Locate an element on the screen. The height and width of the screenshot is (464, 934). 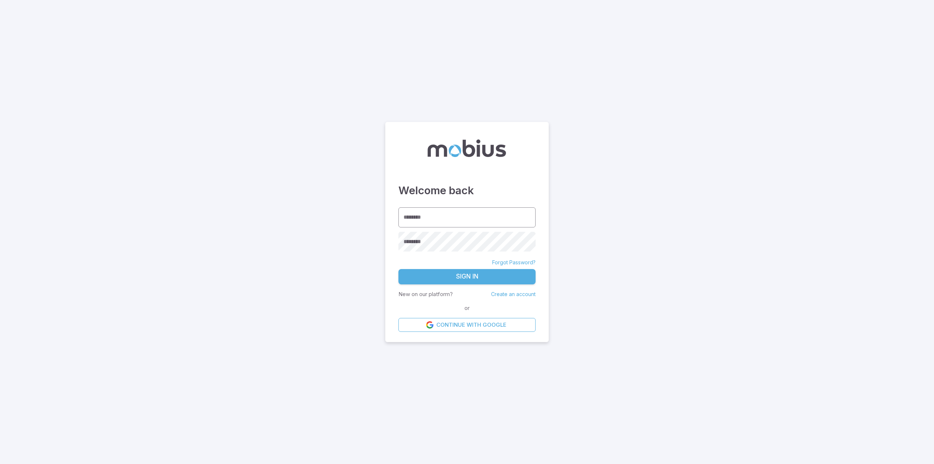
h3: Welcome back is located at coordinates (467, 190).